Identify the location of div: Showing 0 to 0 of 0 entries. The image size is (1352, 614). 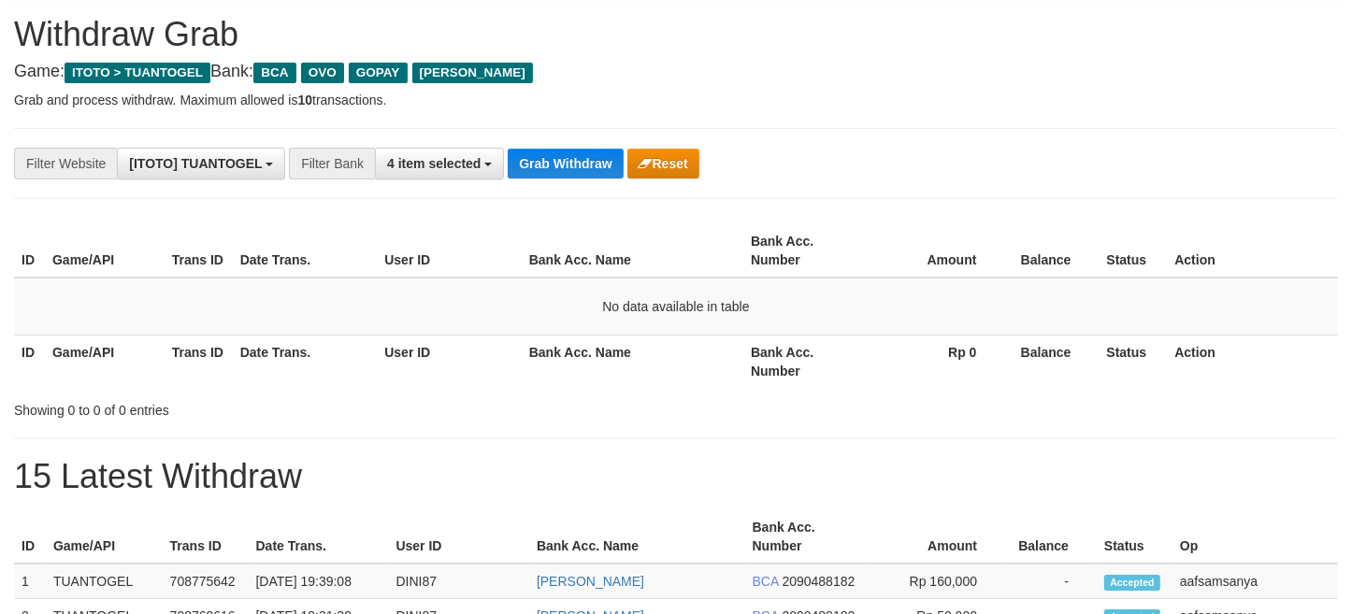
(281, 407).